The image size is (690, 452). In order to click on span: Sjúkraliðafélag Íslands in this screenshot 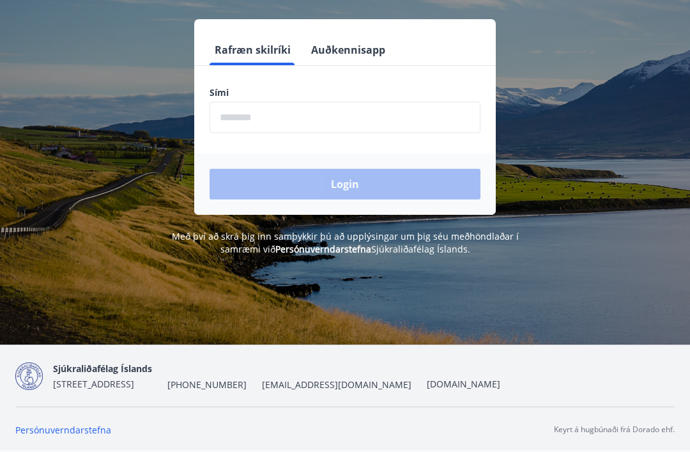, I will do `click(102, 368)`.